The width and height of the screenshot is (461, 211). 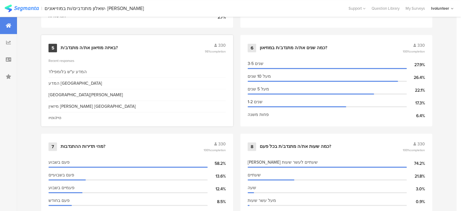 What do you see at coordinates (416, 77) in the screenshot?
I see `div: 26.4%` at bounding box center [416, 77].